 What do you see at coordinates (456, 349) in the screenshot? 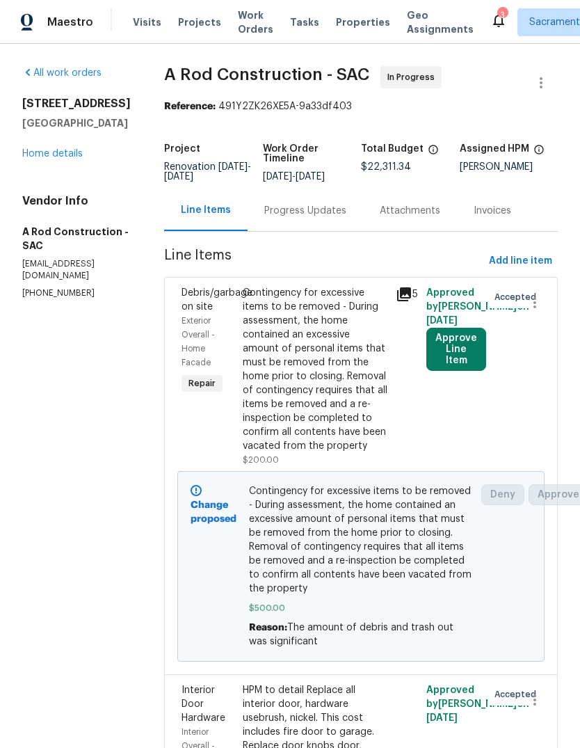
I see `button: Approve Line Item` at bounding box center [456, 349].